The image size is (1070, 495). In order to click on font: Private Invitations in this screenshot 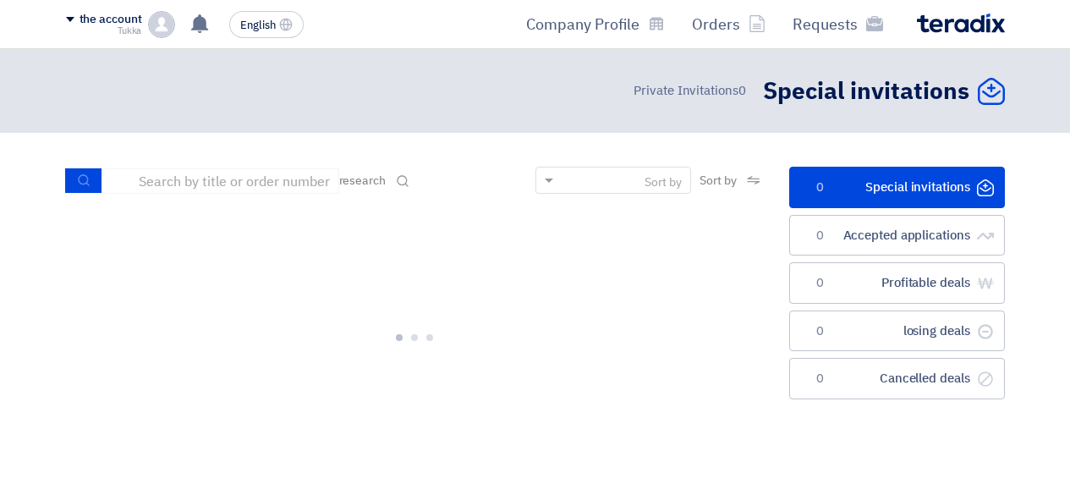, I will do `click(685, 90)`.